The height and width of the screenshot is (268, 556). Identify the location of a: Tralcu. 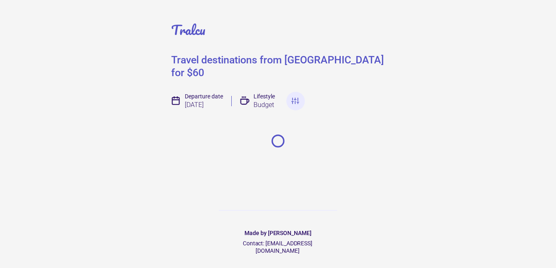
(188, 30).